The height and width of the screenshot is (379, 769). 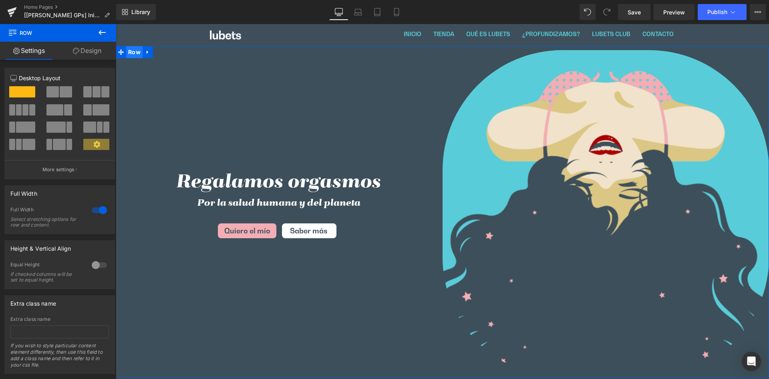 I want to click on div: Open Intercom Messenger, so click(x=751, y=361).